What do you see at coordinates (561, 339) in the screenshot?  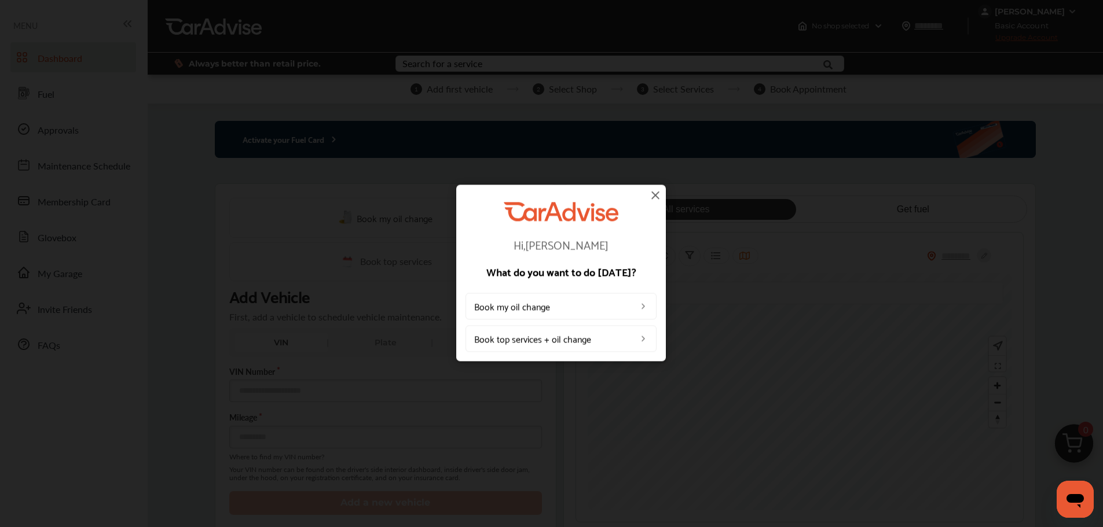 I see `a: Book top services + oil change` at bounding box center [561, 339].